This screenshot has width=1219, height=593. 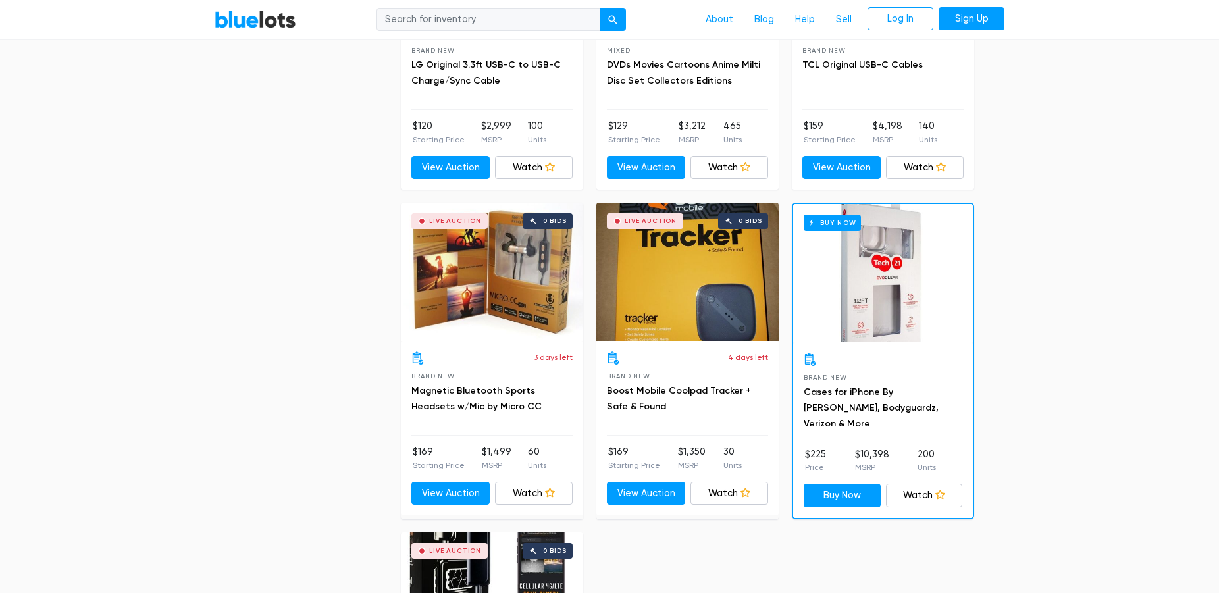 What do you see at coordinates (496, 132) in the screenshot?
I see `li: $2,999` at bounding box center [496, 132].